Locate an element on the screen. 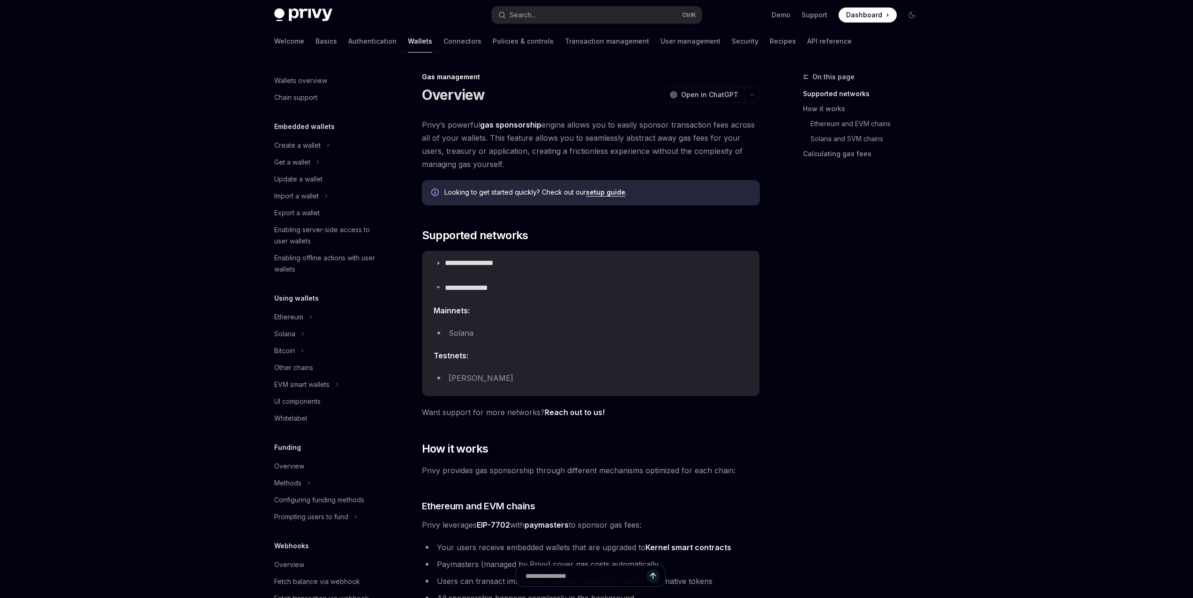 The height and width of the screenshot is (598, 1193). span: Ethereum and EVM chains is located at coordinates (479, 506).